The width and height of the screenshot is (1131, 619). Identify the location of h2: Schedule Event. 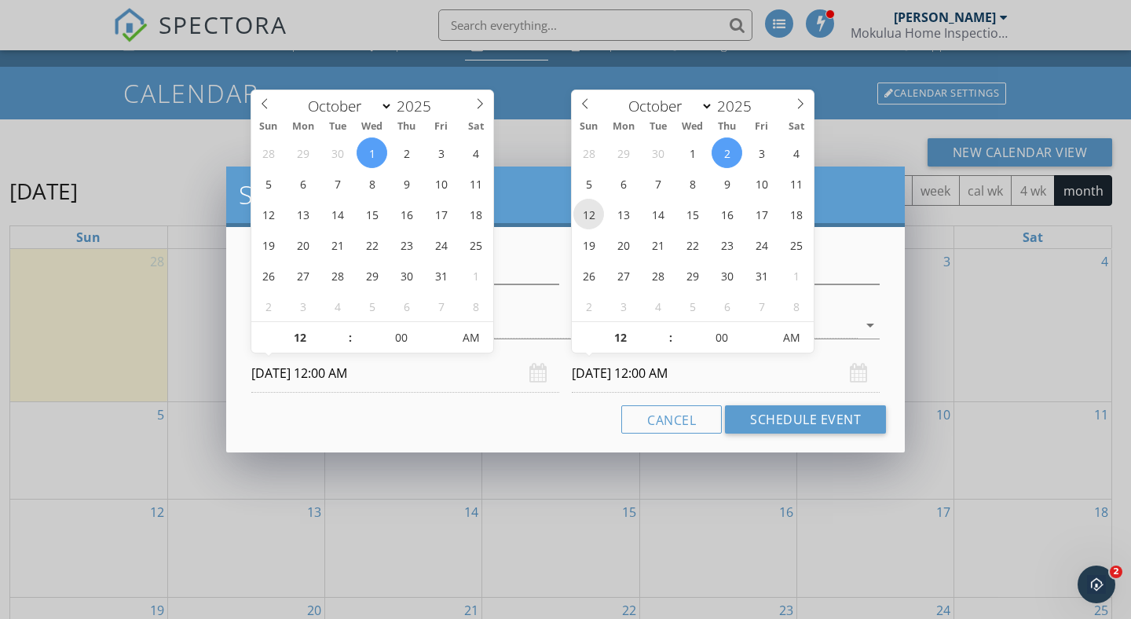
(566, 195).